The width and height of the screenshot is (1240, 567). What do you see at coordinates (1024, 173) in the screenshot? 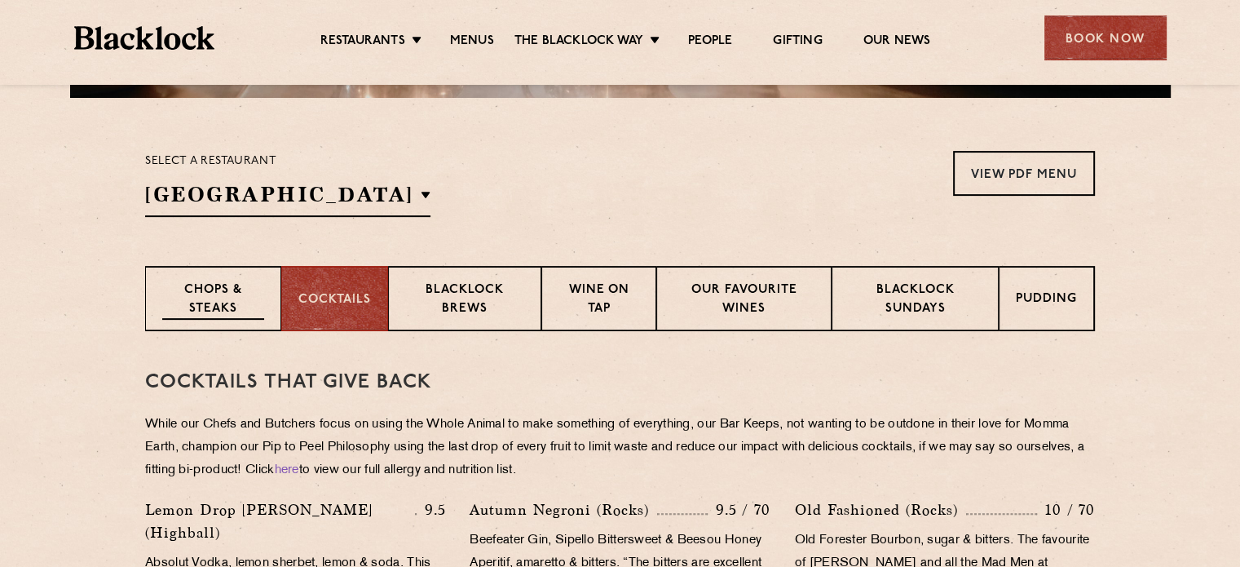
I see `a: View PDF Menu` at bounding box center [1024, 173].